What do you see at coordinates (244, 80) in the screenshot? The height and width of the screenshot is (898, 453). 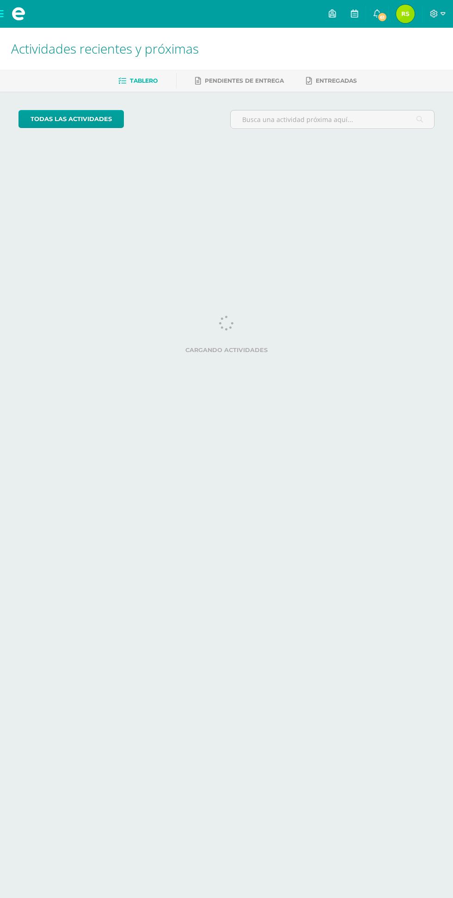 I see `span: Pendientes de entrega` at bounding box center [244, 80].